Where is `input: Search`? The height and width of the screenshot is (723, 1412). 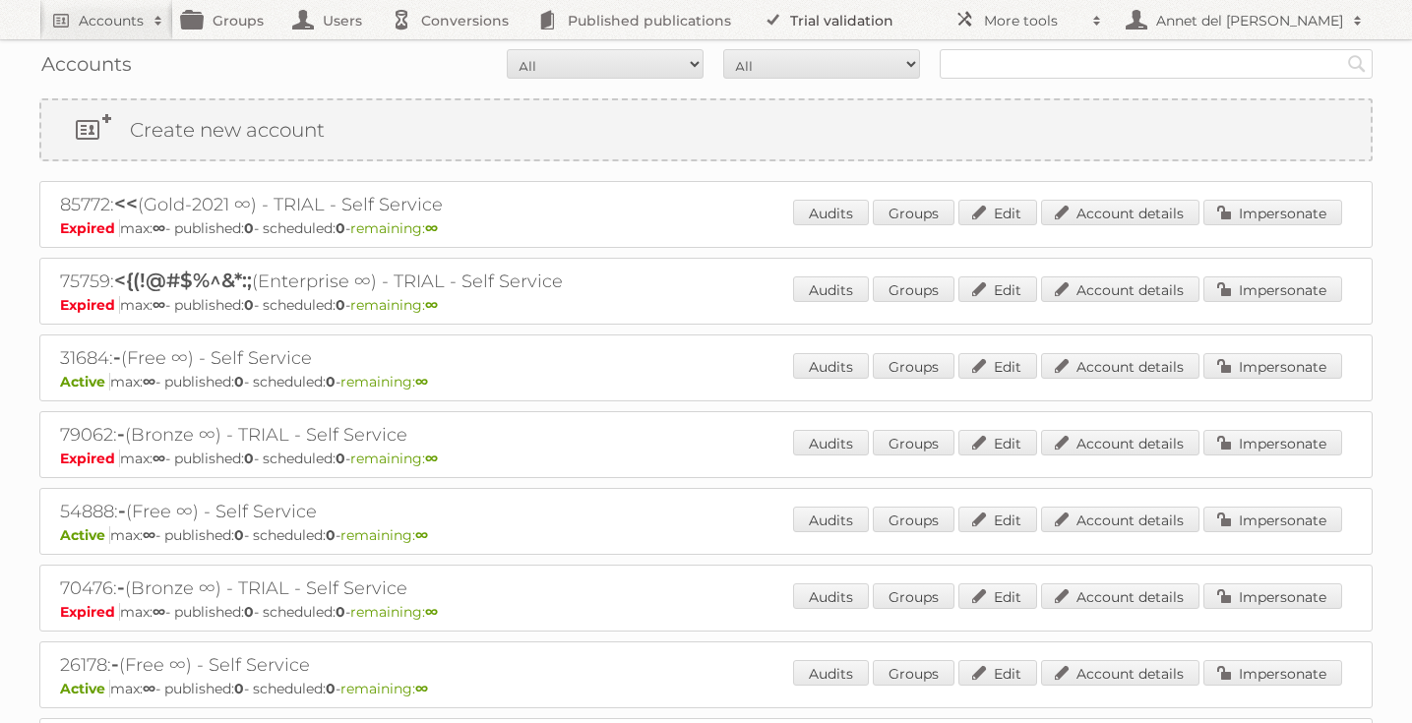
input: Search is located at coordinates (1357, 64).